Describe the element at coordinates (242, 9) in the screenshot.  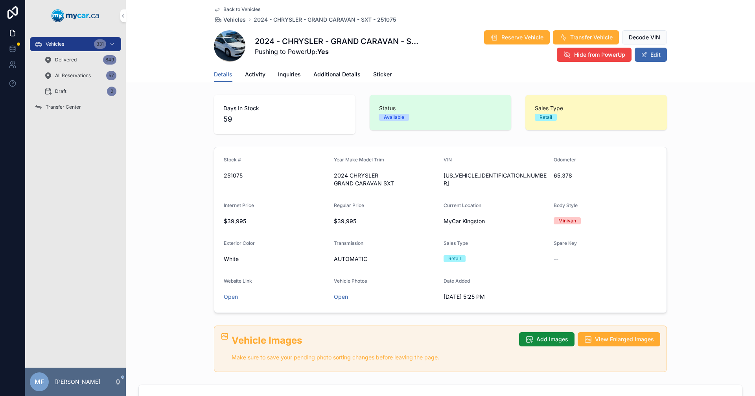
I see `span: Back to Vehicles` at that location.